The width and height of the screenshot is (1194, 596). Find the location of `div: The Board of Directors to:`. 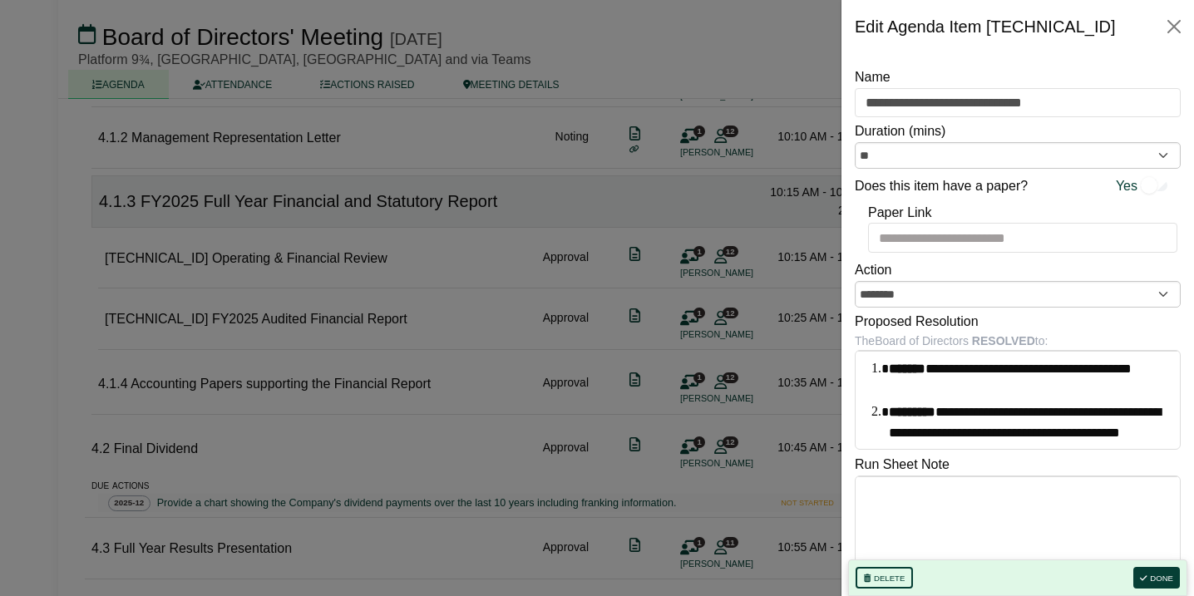

div: The Board of Directors to: is located at coordinates (1018, 341).